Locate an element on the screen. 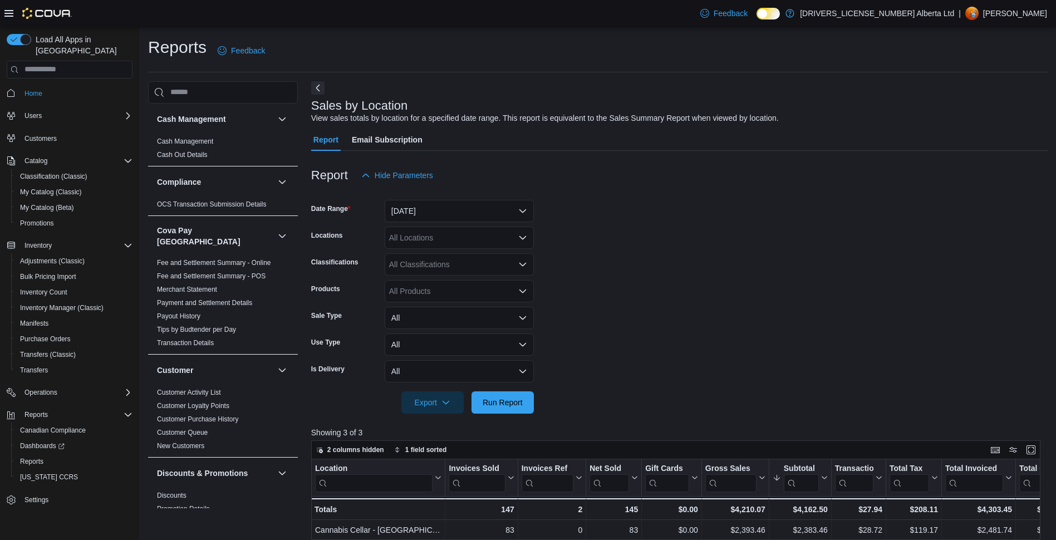 The width and height of the screenshot is (1056, 540). a: Transaction Details is located at coordinates (185, 343).